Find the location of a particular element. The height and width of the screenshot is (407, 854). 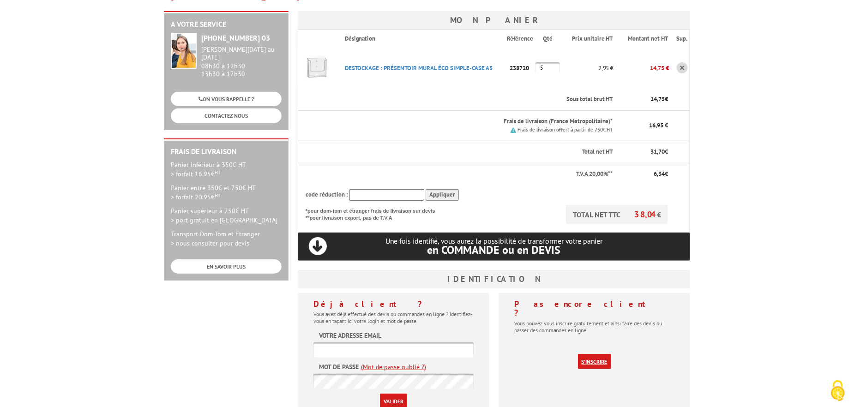

p: Référence is located at coordinates (520, 39).